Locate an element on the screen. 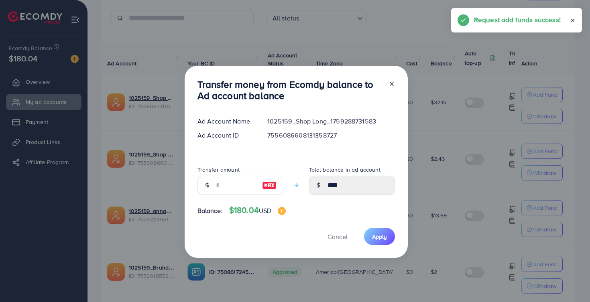 The height and width of the screenshot is (302, 590). div: 7556086608131358727 is located at coordinates (331, 135).